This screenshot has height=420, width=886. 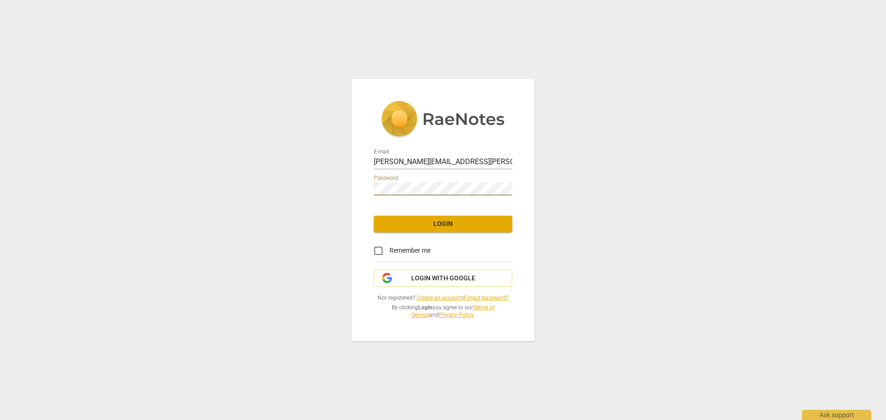 I want to click on span: Not registered? |, so click(x=443, y=298).